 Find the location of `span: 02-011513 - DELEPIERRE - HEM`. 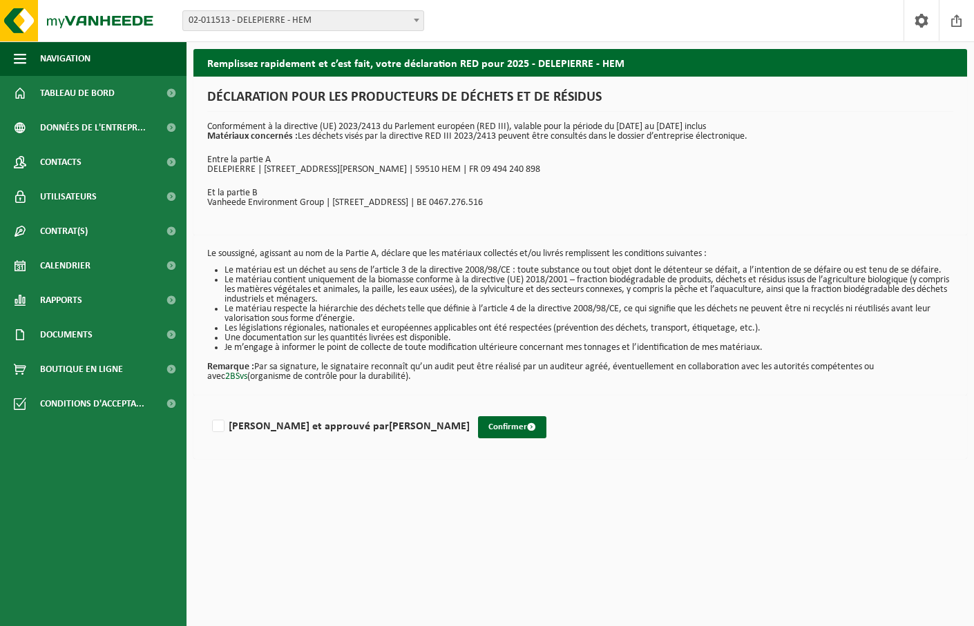

span: 02-011513 - DELEPIERRE - HEM is located at coordinates (303, 21).